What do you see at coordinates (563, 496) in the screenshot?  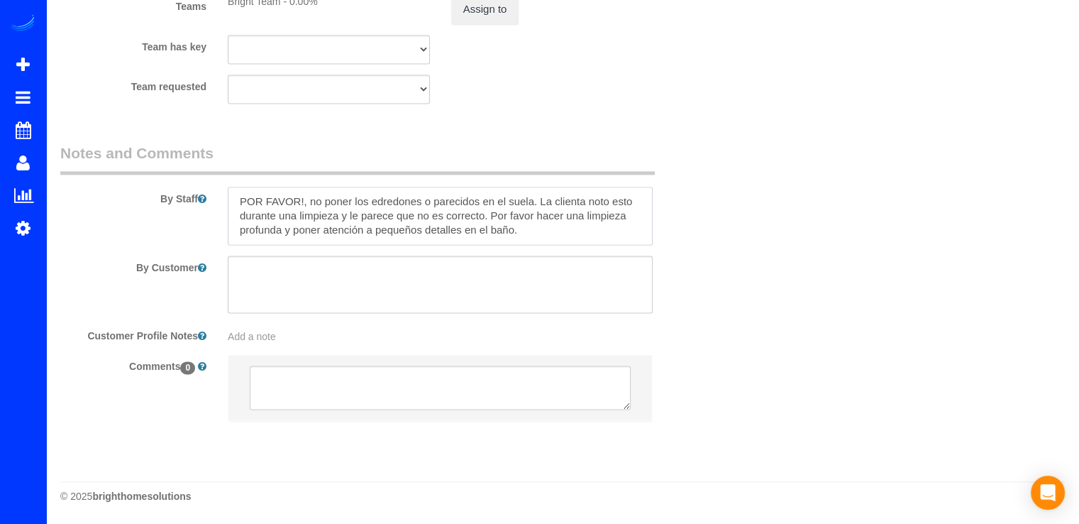 I see `div: © 2025` at bounding box center [563, 496].